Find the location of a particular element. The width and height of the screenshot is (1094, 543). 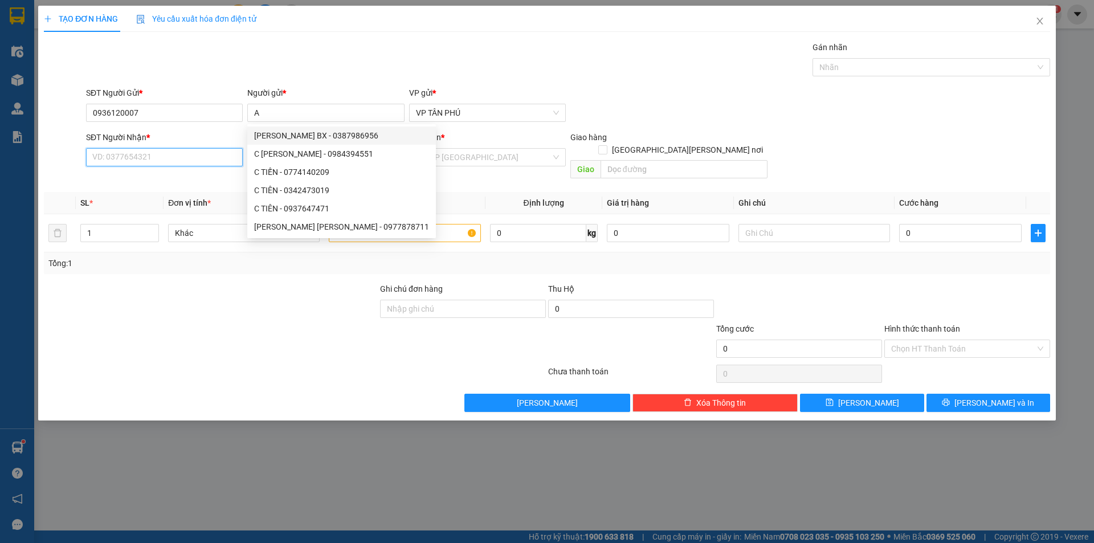

b: 50.000 is located at coordinates (180, 78).